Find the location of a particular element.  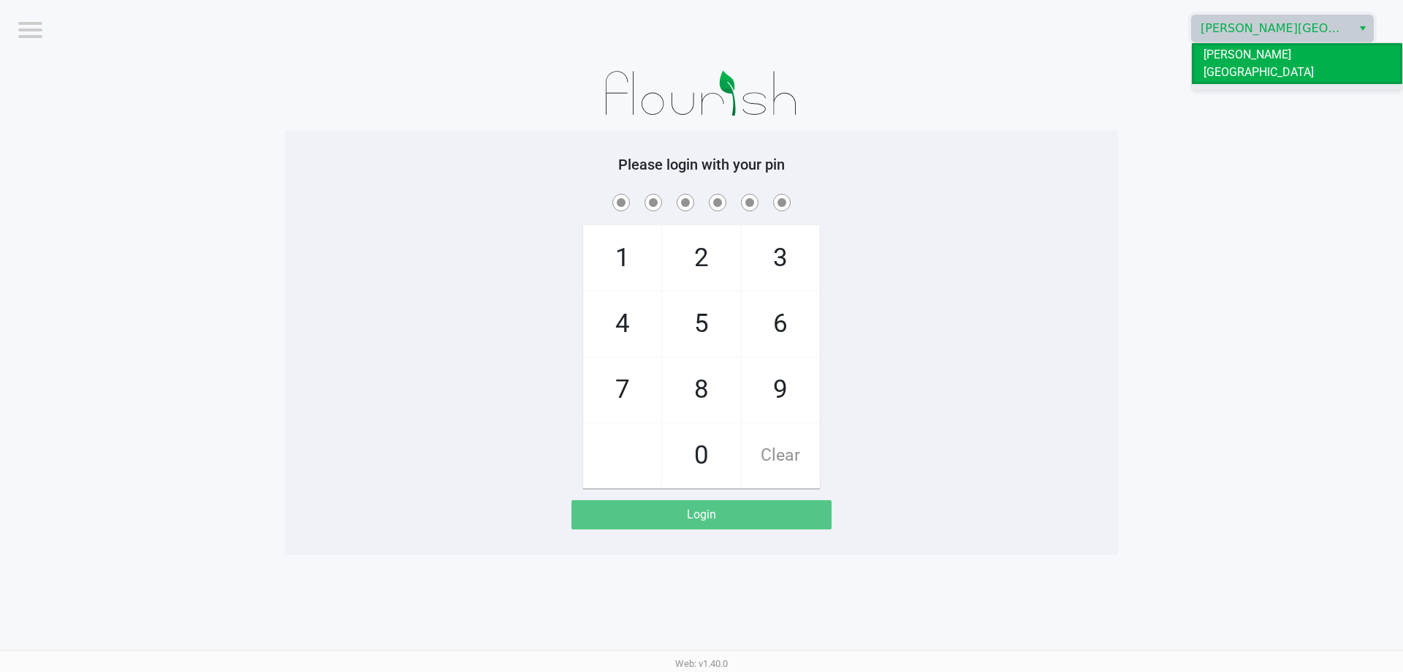

span: 3 is located at coordinates (780, 258).